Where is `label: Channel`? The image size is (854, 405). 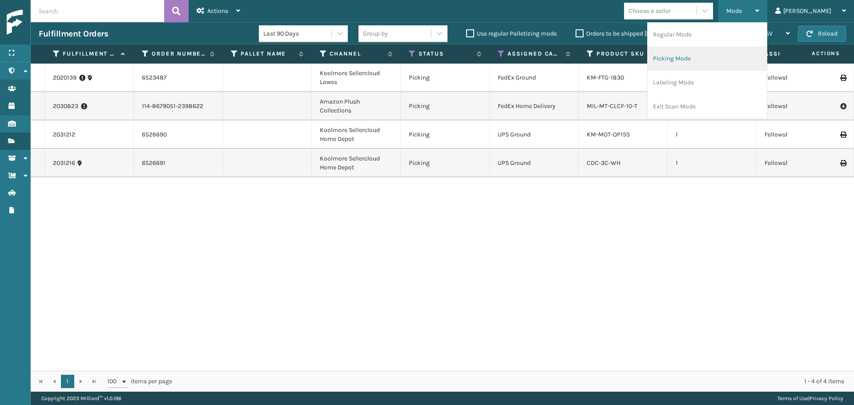 label: Channel is located at coordinates (356, 54).